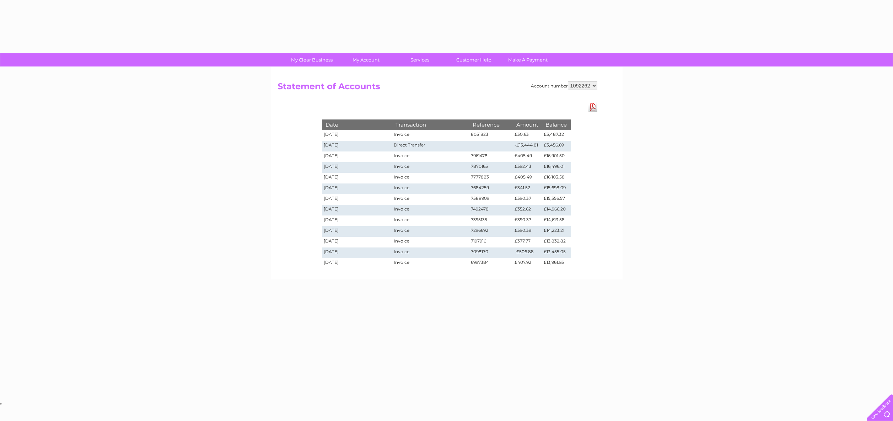 The width and height of the screenshot is (893, 421). I want to click on th: Date, so click(357, 124).